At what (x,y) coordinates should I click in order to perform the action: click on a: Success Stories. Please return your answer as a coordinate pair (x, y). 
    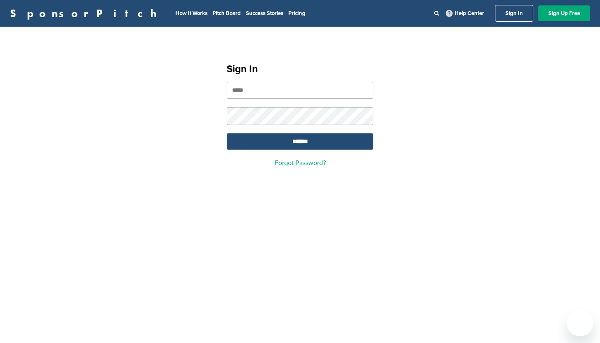
    Looking at the image, I should click on (264, 13).